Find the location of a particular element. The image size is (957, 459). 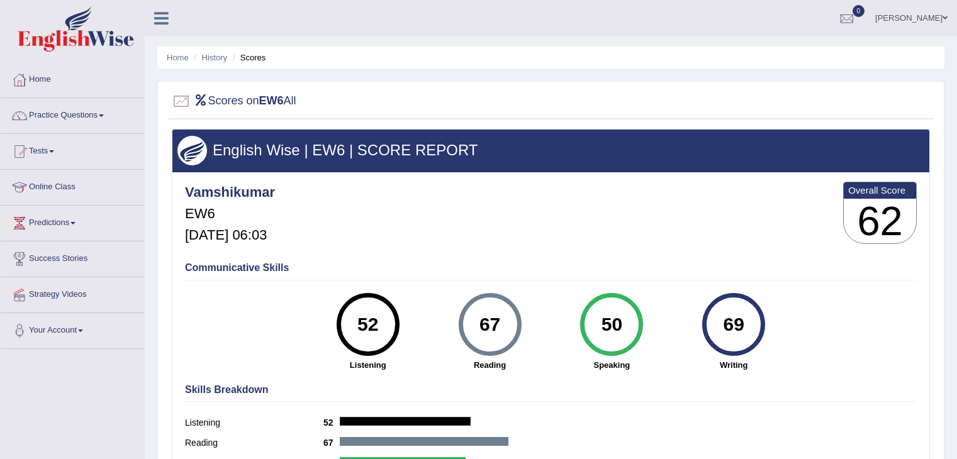

a: Tests is located at coordinates (72, 150).